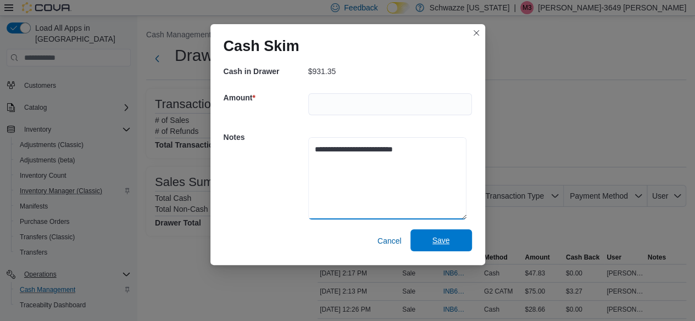 This screenshot has height=321, width=695. Describe the element at coordinates (441, 241) in the screenshot. I see `button: Save` at that location.